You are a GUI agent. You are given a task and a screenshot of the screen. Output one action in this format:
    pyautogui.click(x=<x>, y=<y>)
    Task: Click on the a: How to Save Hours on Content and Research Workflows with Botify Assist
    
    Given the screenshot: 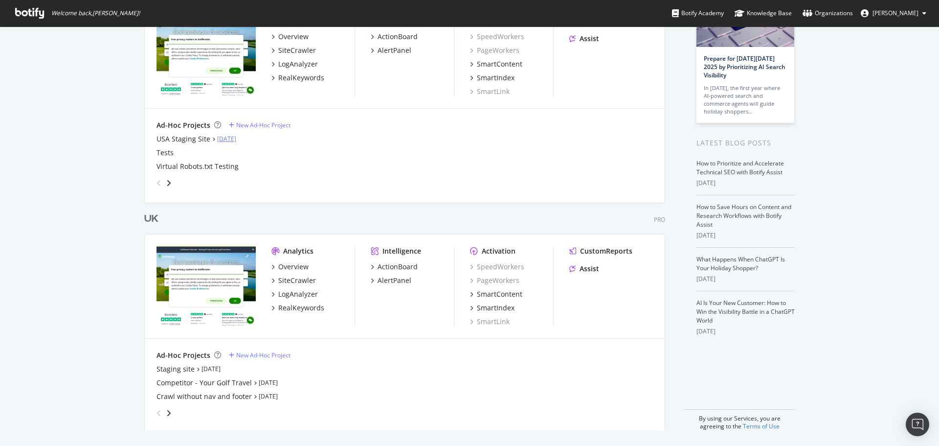 What is the action you would take?
    pyautogui.click(x=744, y=215)
    